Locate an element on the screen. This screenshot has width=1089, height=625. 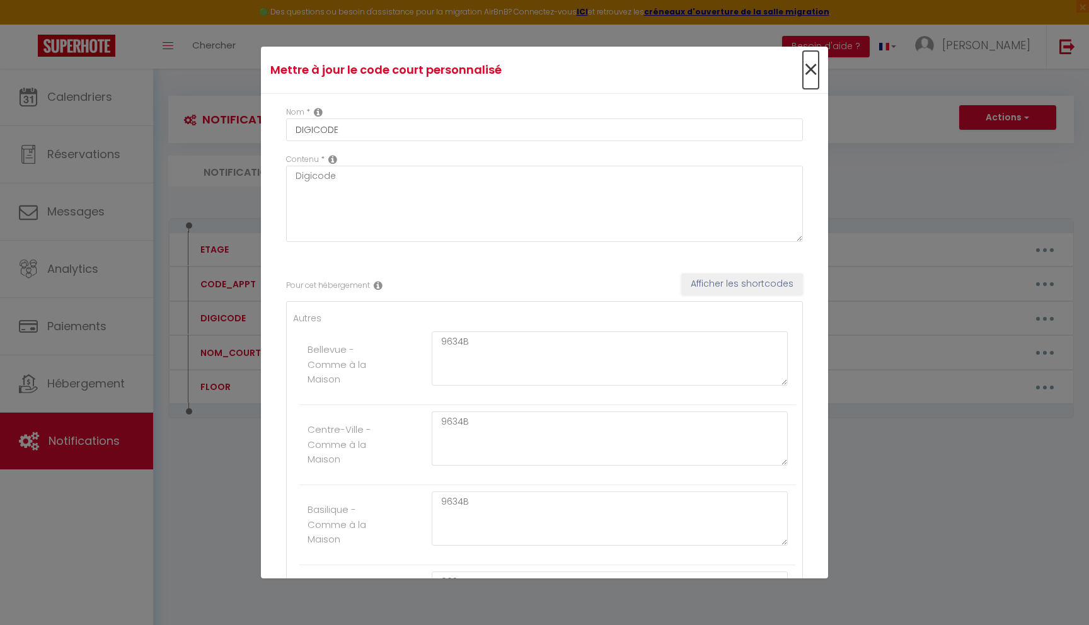
label: Centre-Ville - Comme à la Maison is located at coordinates (340, 444).